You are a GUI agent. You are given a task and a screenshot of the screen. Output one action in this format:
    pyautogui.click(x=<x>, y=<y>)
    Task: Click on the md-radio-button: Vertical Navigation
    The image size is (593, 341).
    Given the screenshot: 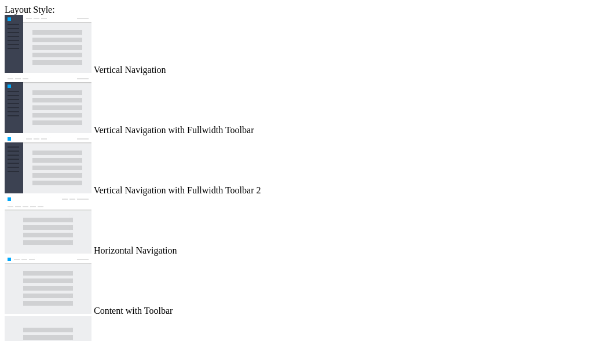 What is the action you would take?
    pyautogui.click(x=297, y=45)
    